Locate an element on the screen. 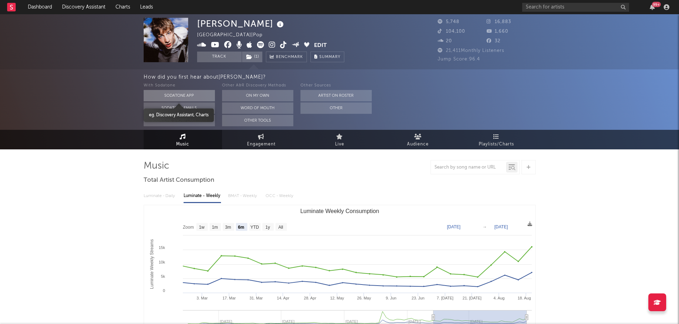 This screenshot has width=679, height=324. span: Total Artist Consumption is located at coordinates (179, 181).